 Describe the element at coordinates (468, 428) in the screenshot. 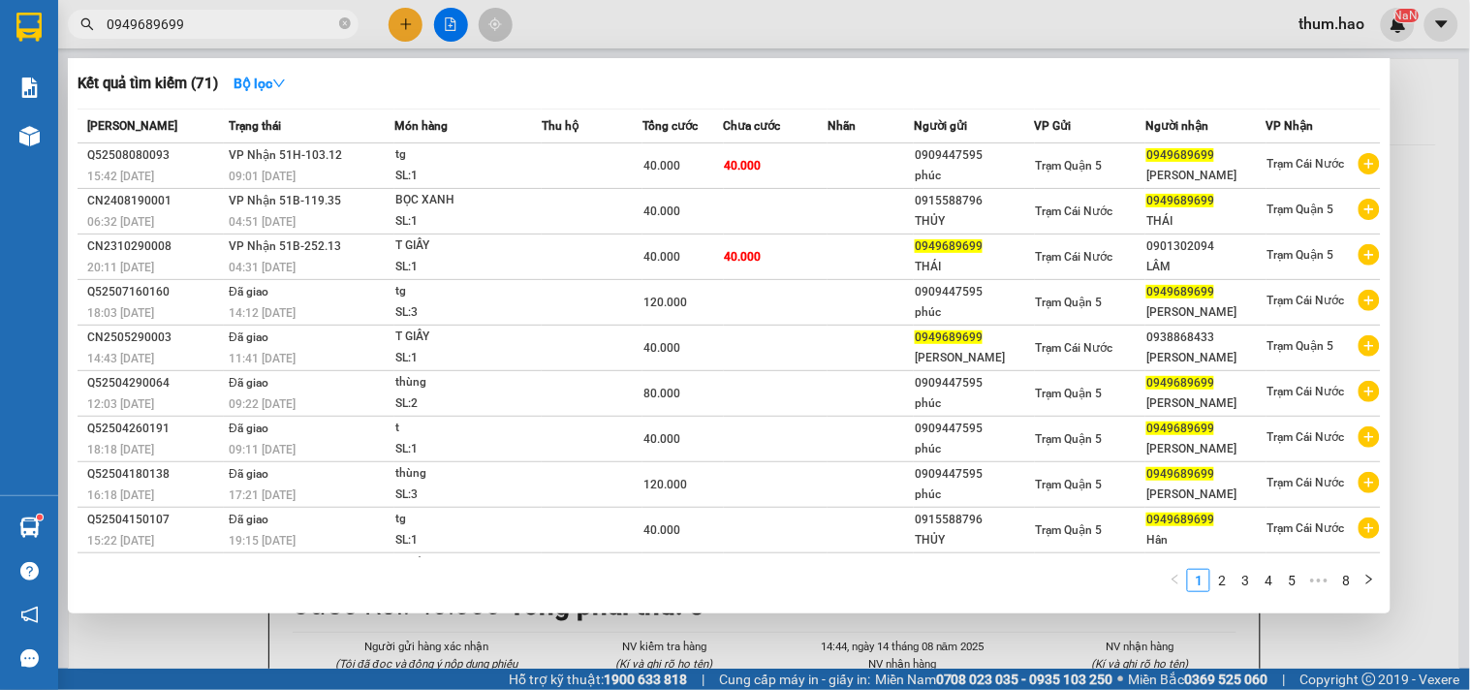

I see `div: t` at that location.